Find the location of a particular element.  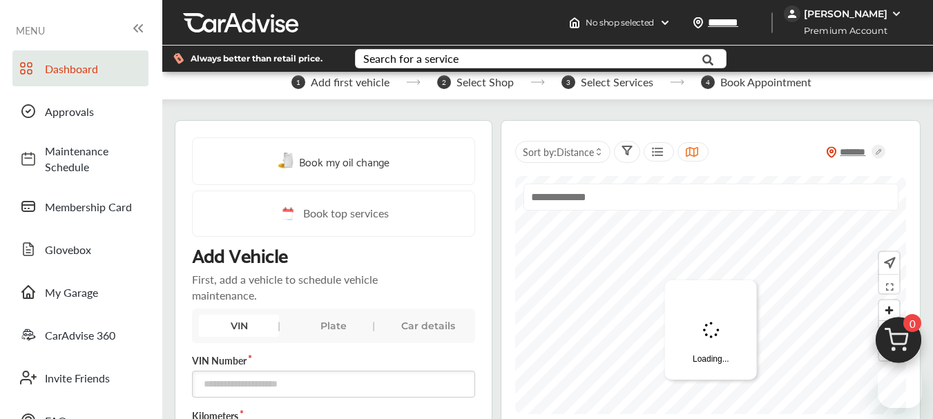

p: Add Vehicle is located at coordinates (240, 254).